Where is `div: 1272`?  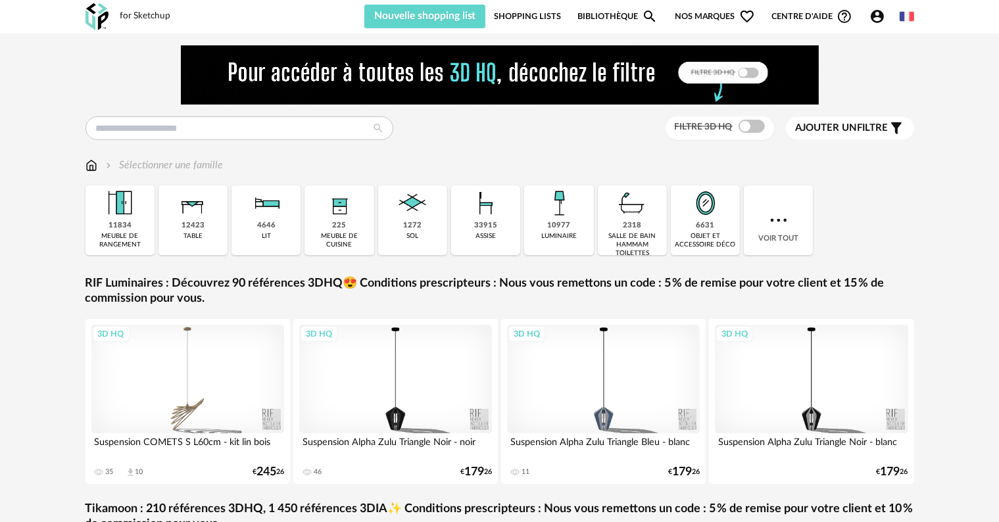
div: 1272 is located at coordinates (412, 226).